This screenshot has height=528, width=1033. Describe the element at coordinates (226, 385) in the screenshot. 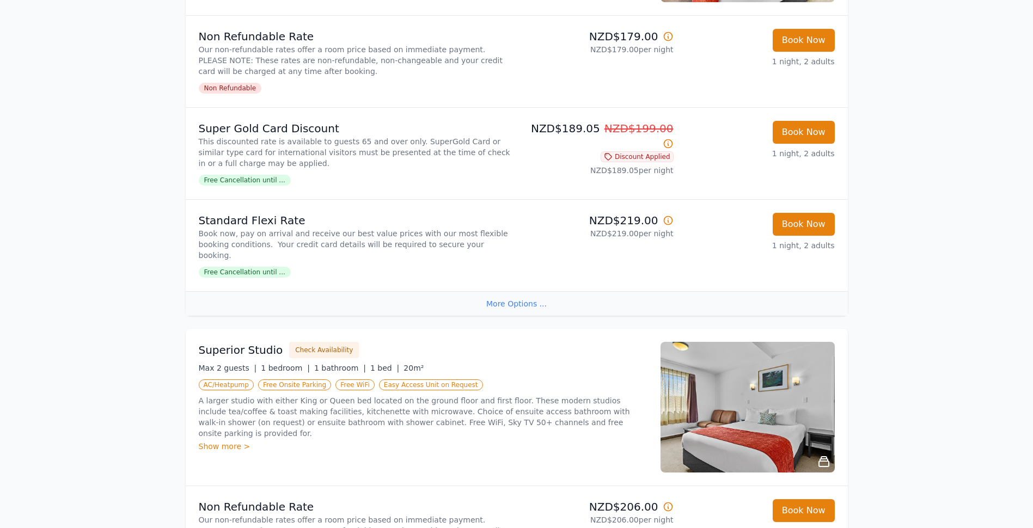

I see `span: AC/Heatpump` at that location.